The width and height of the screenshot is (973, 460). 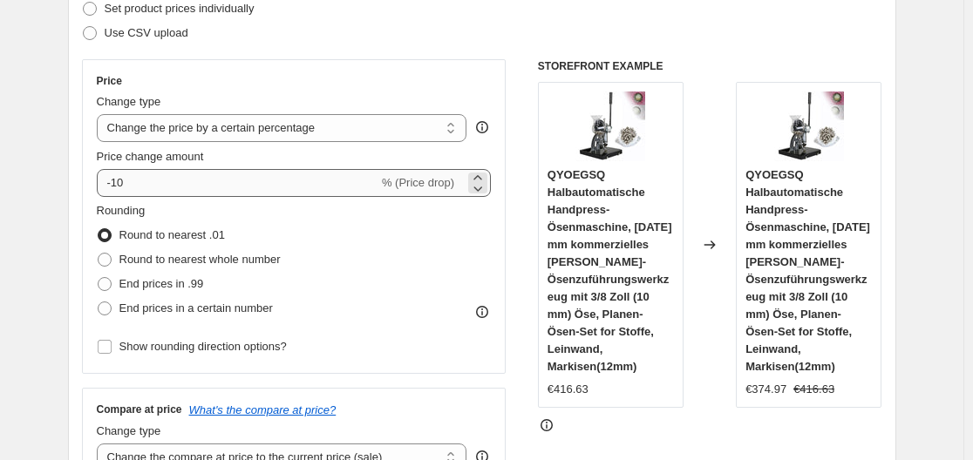 I want to click on div: €416.63, so click(x=567, y=390).